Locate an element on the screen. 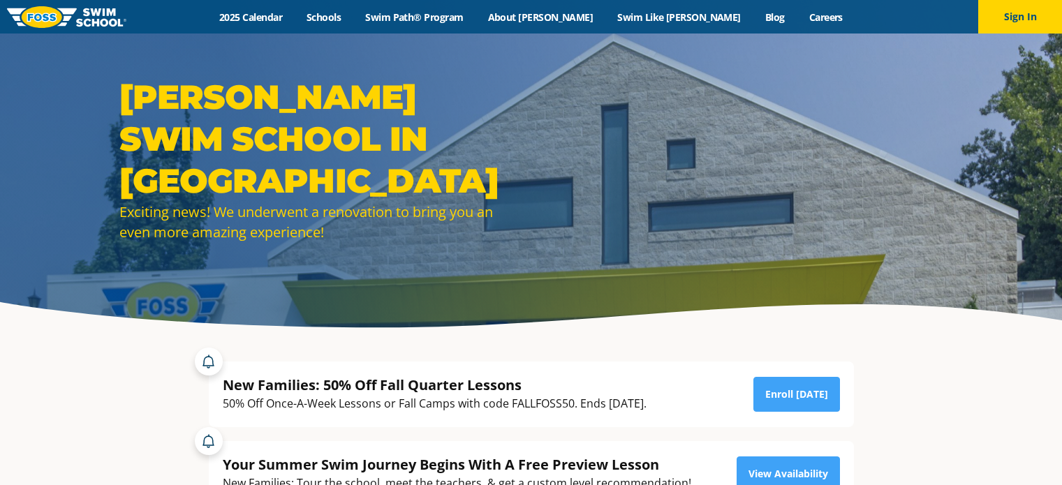  a: Blog is located at coordinates (774, 17).